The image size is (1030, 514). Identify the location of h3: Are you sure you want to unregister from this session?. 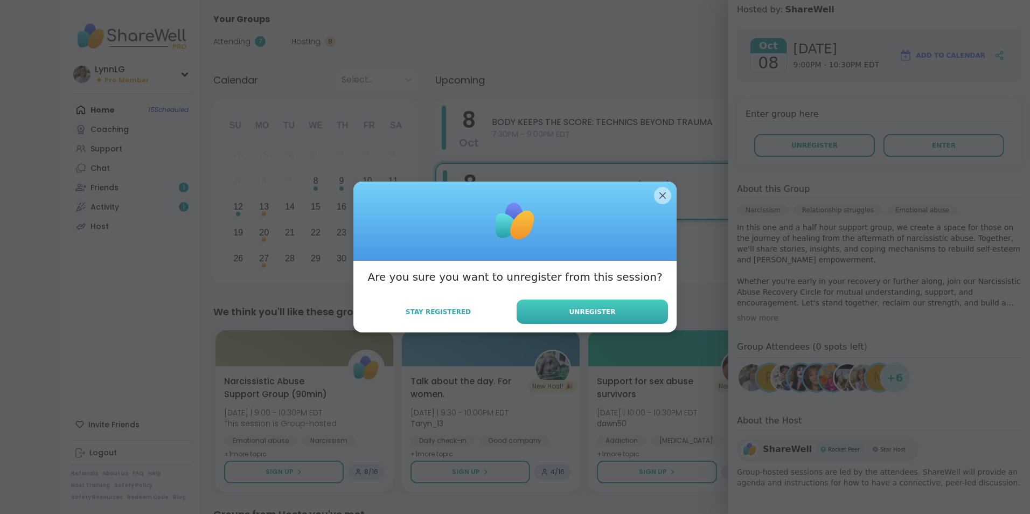
(514, 277).